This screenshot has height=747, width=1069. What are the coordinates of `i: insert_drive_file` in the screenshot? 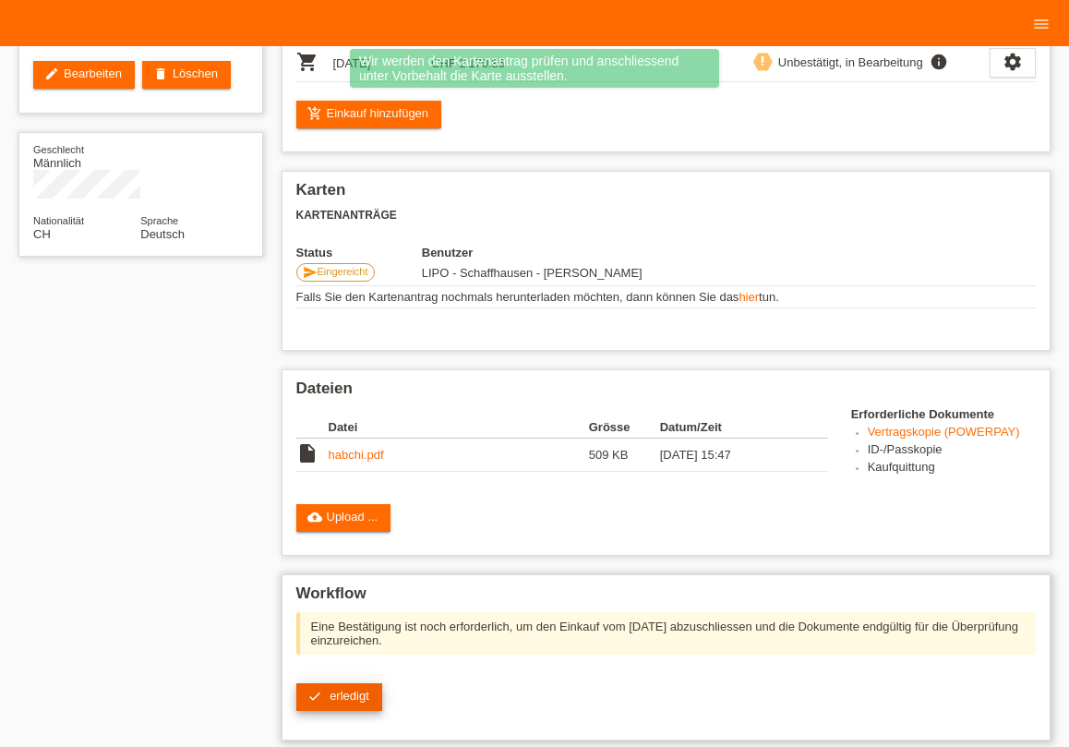 It's located at (307, 453).